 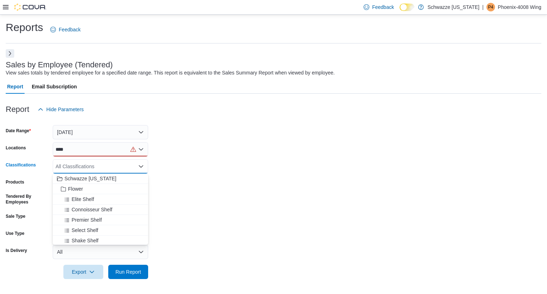 What do you see at coordinates (519, 7) in the screenshot?
I see `p: Phoenix-4008 Wing` at bounding box center [519, 7].